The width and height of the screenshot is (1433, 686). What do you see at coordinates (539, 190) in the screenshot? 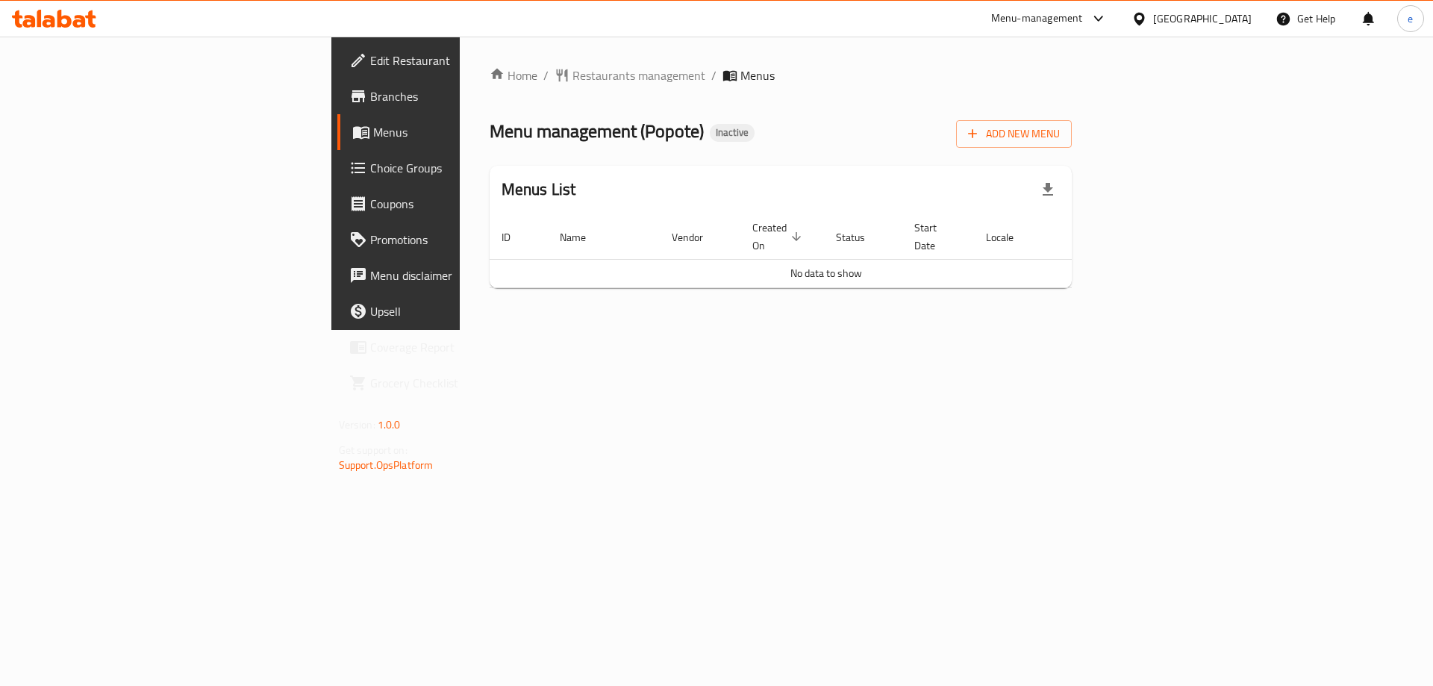
I see `h2: Menus List` at bounding box center [539, 190].